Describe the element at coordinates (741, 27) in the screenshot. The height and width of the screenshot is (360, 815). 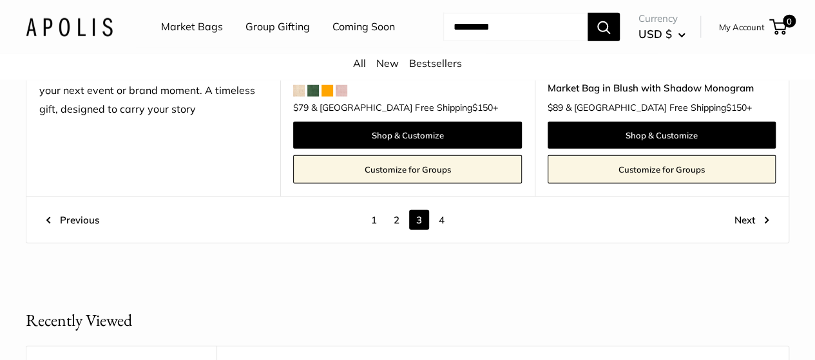
I see `a: My Account` at that location.